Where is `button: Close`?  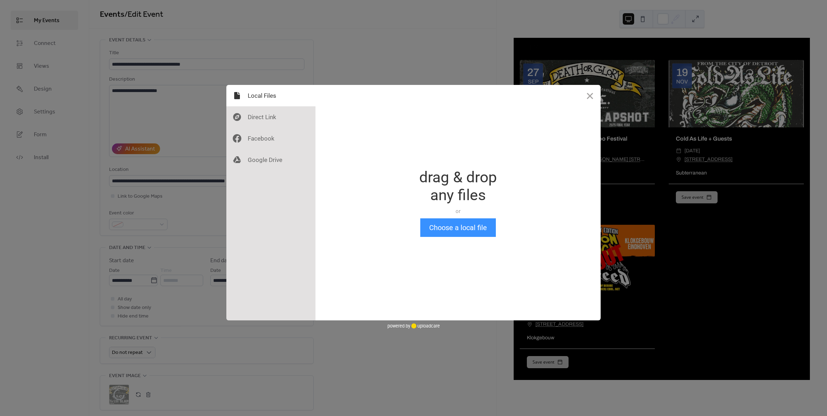
button: Close is located at coordinates (590, 96).